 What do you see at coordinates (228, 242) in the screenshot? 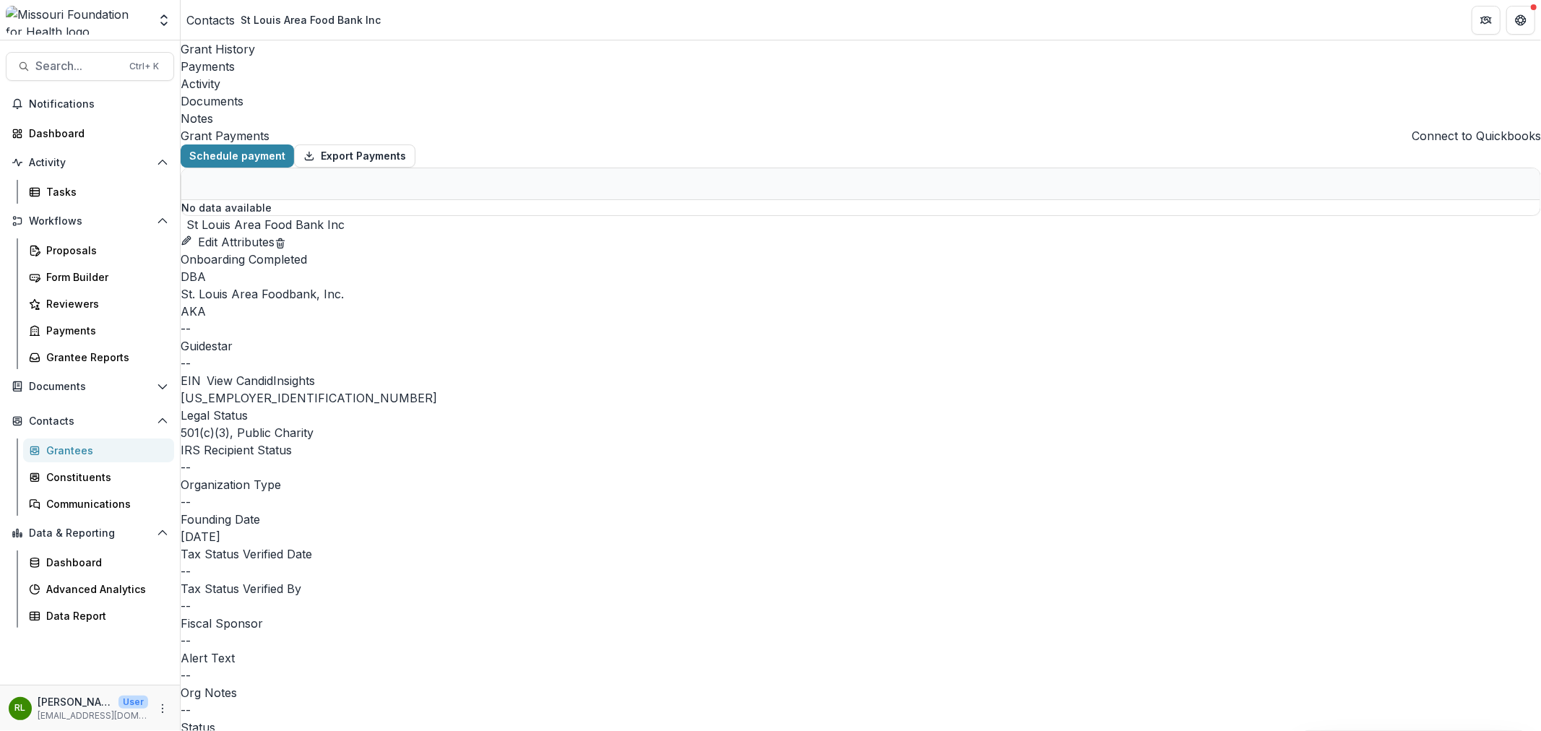
I see `button: Edit Attributes` at bounding box center [228, 242].